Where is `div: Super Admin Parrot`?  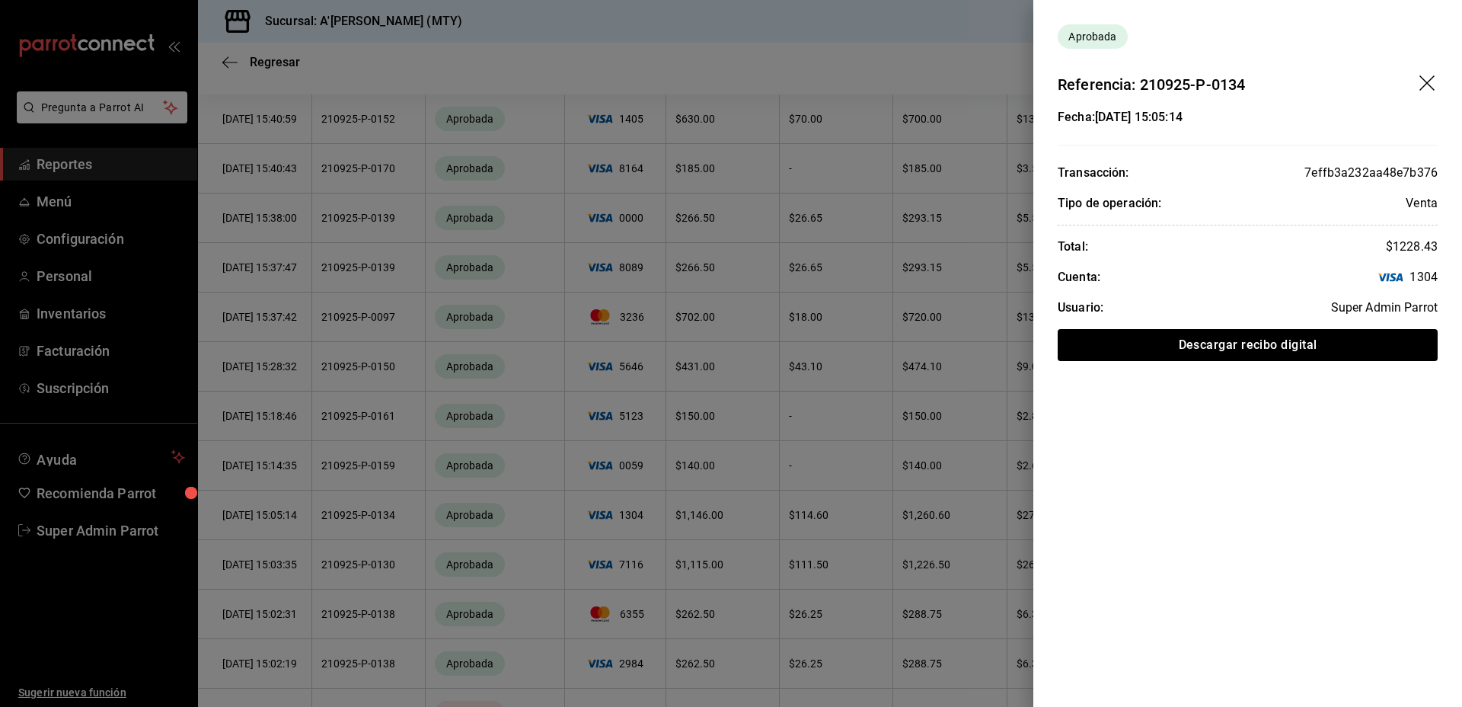
div: Super Admin Parrot is located at coordinates (1385, 308).